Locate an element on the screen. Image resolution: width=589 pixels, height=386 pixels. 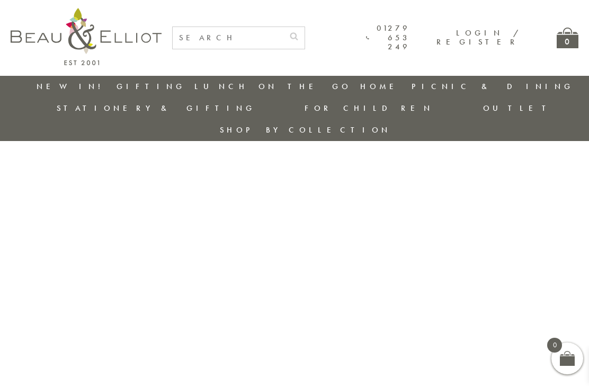
a: New in! is located at coordinates (72, 86).